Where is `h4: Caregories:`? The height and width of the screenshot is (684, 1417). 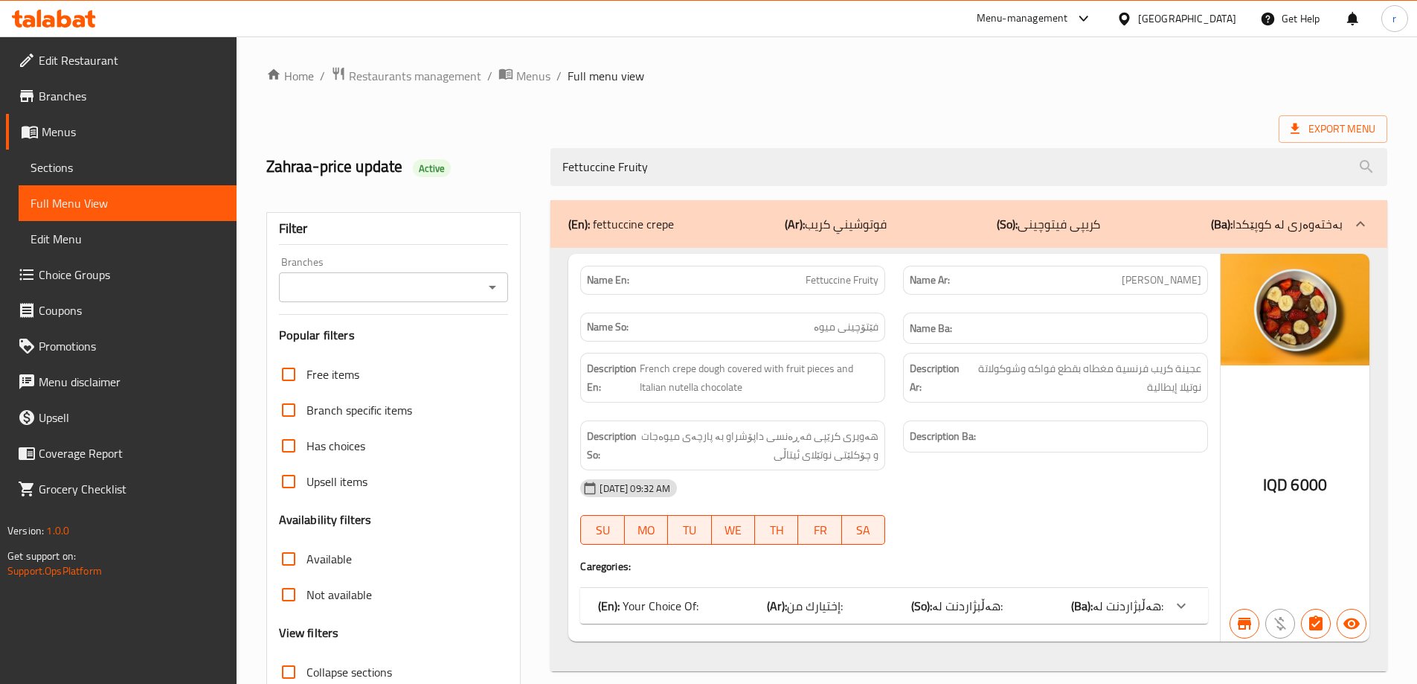
h4: Caregories: is located at coordinates (894, 566).